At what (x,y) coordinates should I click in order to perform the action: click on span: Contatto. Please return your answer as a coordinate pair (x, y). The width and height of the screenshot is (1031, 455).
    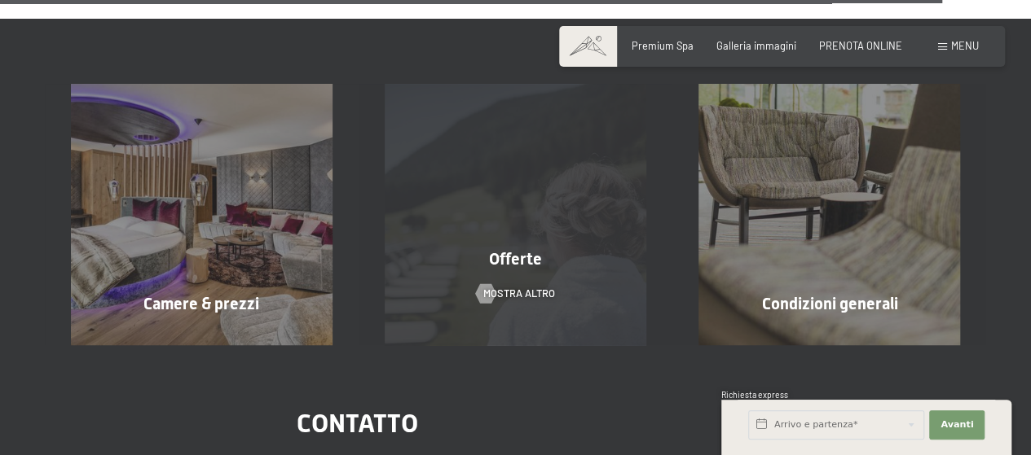
    Looking at the image, I should click on (357, 424).